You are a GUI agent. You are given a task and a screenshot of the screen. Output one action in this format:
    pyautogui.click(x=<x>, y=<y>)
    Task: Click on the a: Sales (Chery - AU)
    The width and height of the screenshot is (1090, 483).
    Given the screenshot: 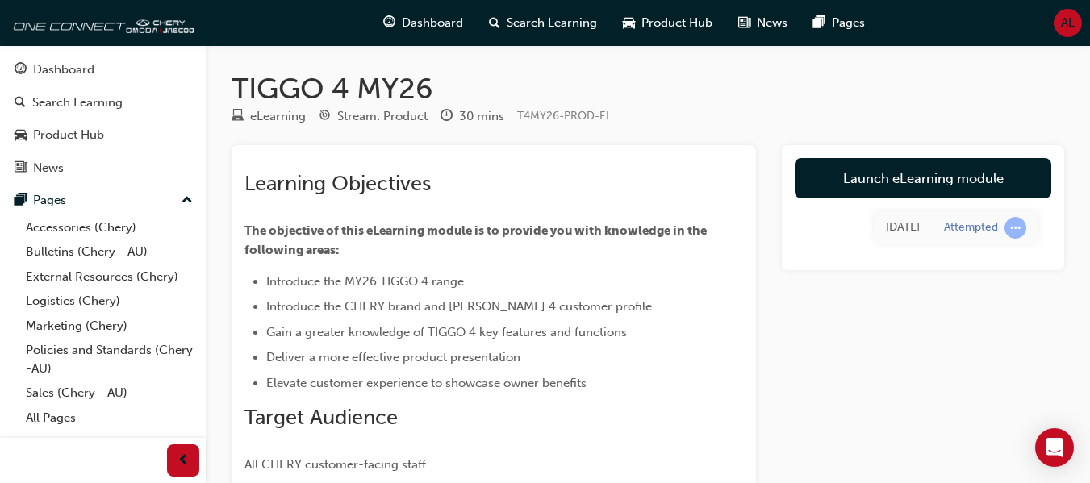 What is the action you would take?
    pyautogui.click(x=109, y=393)
    